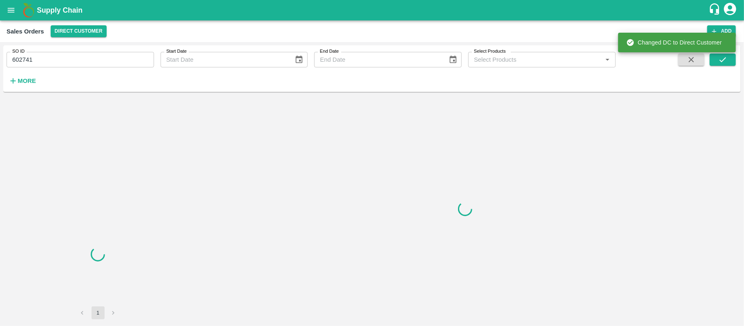 This screenshot has width=744, height=326. Describe the element at coordinates (98, 313) in the screenshot. I see `button: page 1` at that location.